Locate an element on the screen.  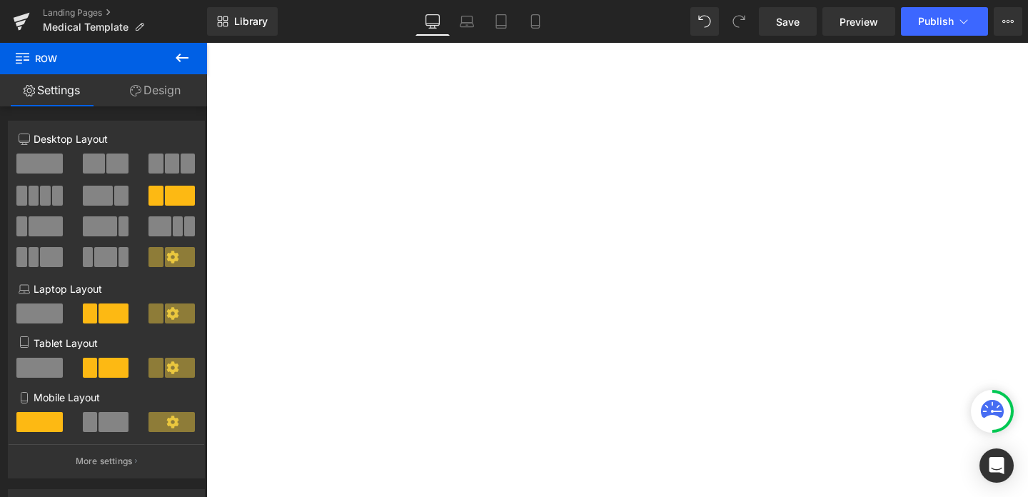
a: New Library is located at coordinates (242, 21).